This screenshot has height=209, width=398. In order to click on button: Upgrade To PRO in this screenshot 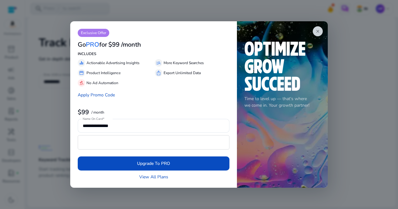, I will do `click(154, 163)`.